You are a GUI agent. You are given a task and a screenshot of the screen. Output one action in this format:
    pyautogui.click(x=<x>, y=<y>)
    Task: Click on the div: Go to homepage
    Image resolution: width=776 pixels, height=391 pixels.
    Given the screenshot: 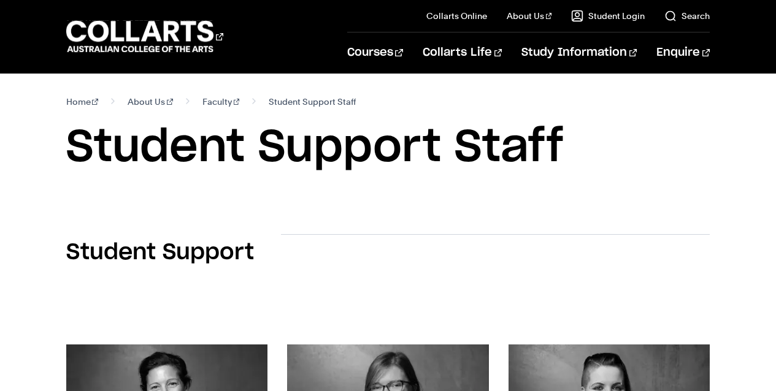 What is the action you would take?
    pyautogui.click(x=145, y=36)
    